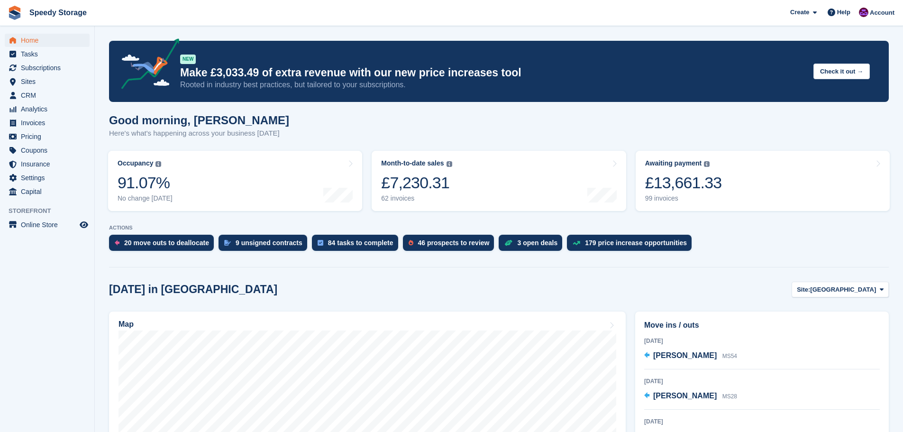 This screenshot has height=432, width=903. I want to click on img: stora-icon-8386f47178a22dfd0bd8f6a31ec36ba5ce8667c1dd55bd0f319d3a0aa187defe.svg, so click(15, 13).